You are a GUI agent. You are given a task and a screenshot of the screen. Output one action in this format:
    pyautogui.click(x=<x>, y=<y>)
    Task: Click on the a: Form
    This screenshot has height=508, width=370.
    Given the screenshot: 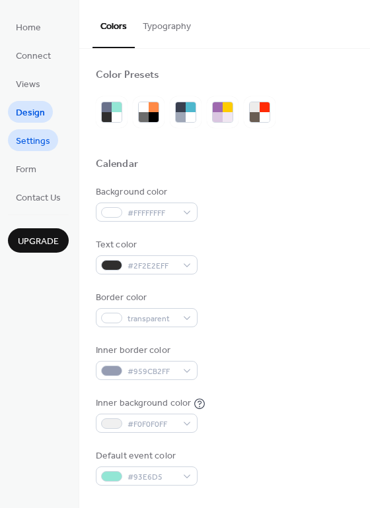 What is the action you would take?
    pyautogui.click(x=26, y=168)
    